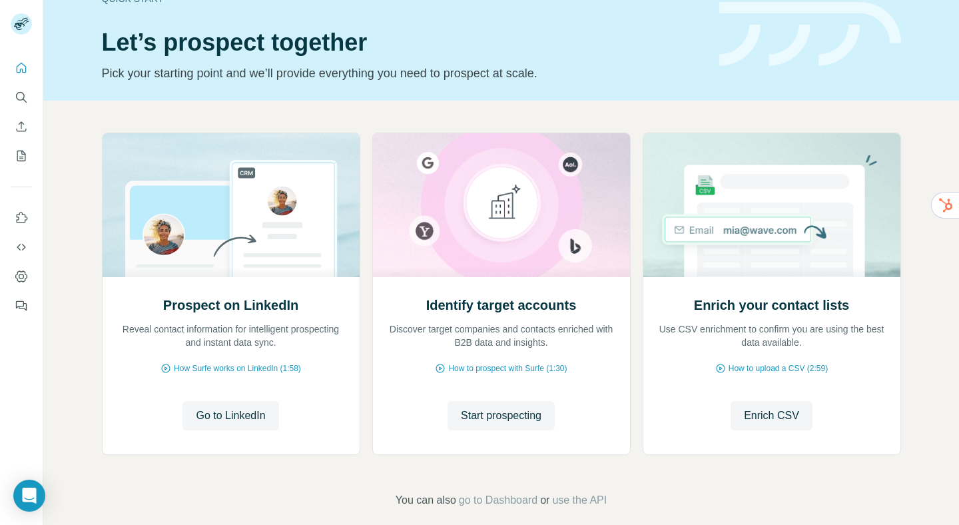 Image resolution: width=959 pixels, height=525 pixels. Describe the element at coordinates (21, 306) in the screenshot. I see `button: Feedback` at that location.